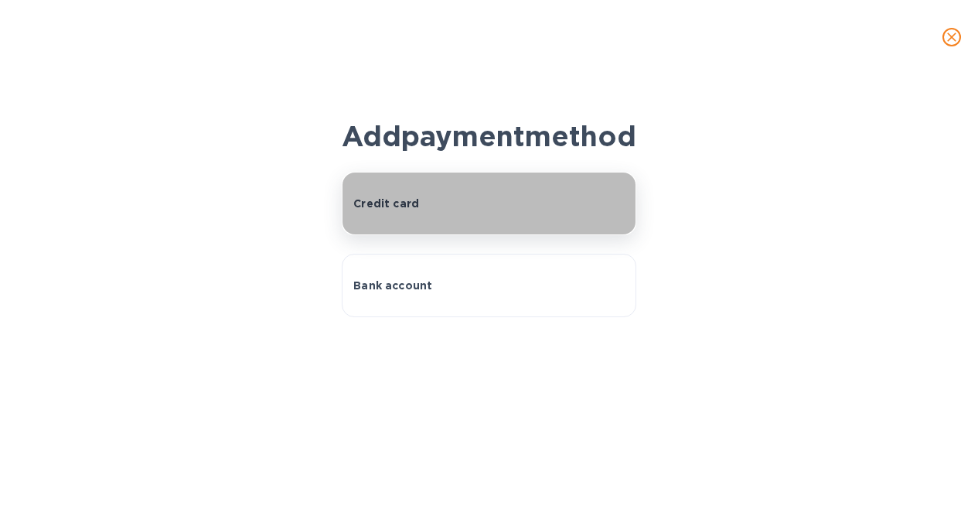 The width and height of the screenshot is (978, 506). Describe the element at coordinates (952, 37) in the screenshot. I see `button: close` at that location.